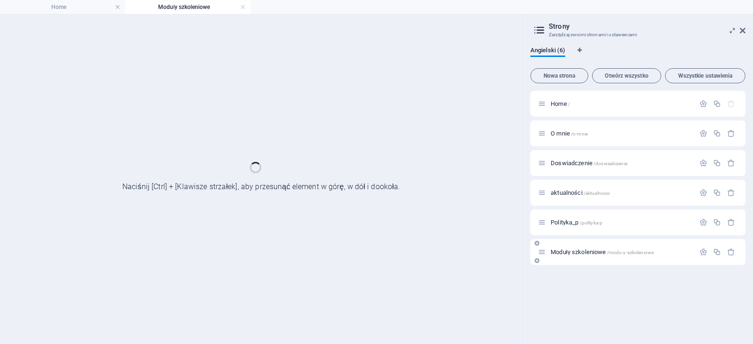 This screenshot has height=344, width=753. Describe the element at coordinates (626, 76) in the screenshot. I see `button: Otwórz wszystko` at that location.